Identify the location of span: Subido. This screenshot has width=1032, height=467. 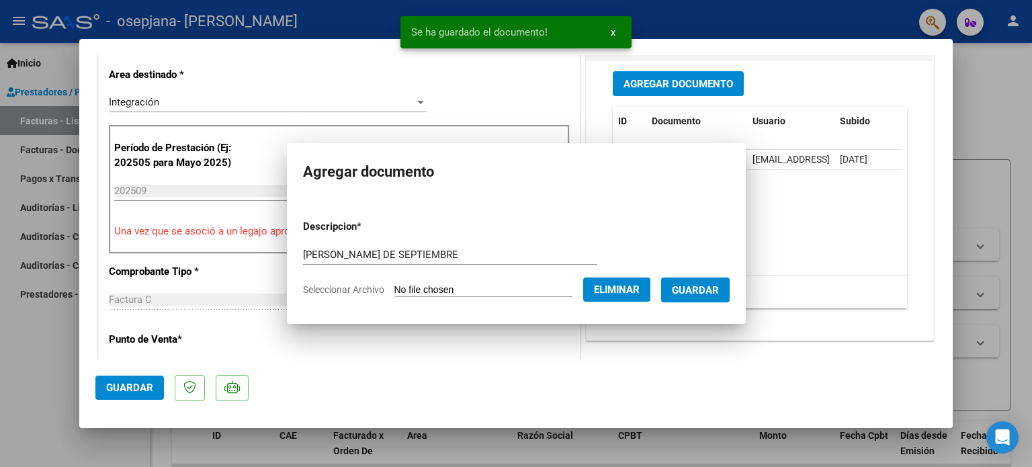
(855, 121).